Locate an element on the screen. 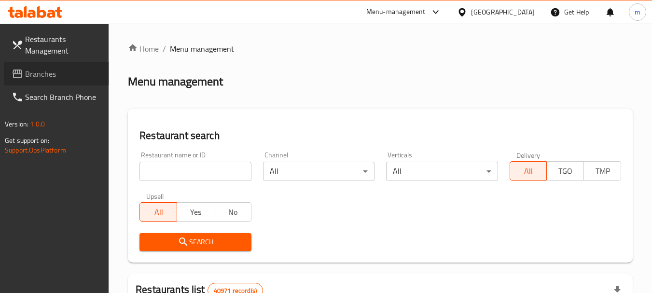 The image size is (652, 293). a: Home is located at coordinates (143, 49).